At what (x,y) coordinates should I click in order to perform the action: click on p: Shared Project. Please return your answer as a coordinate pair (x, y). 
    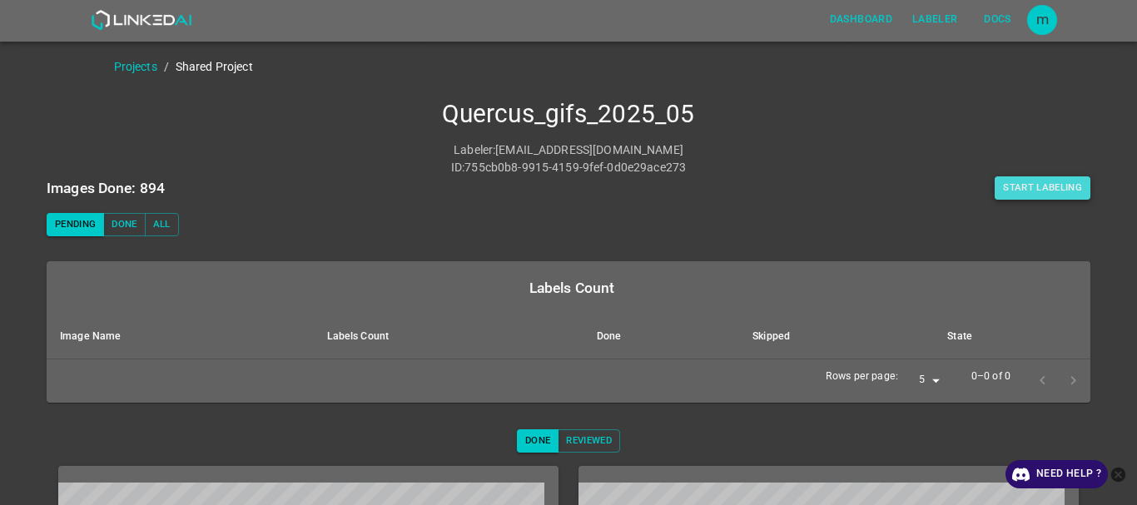
    Looking at the image, I should click on (214, 67).